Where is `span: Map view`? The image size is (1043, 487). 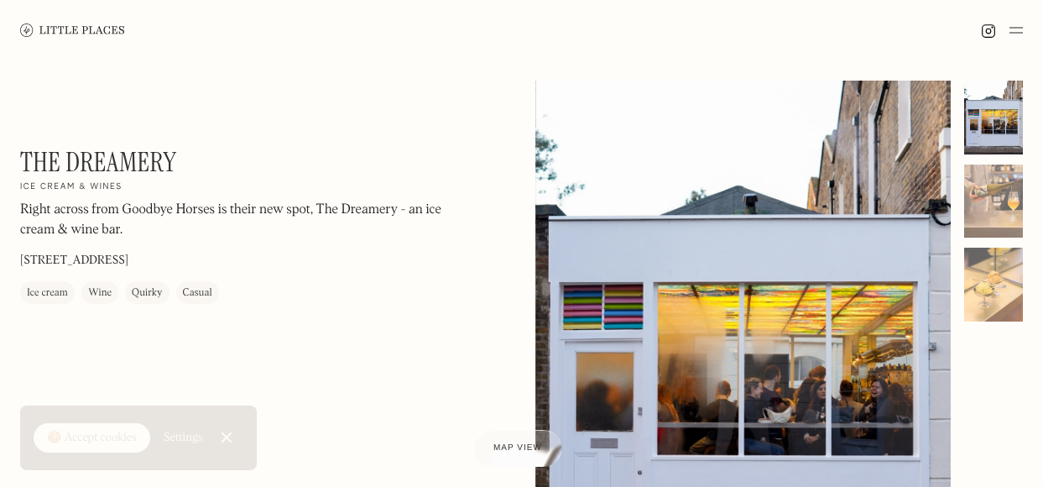
span: Map view is located at coordinates (518, 447).